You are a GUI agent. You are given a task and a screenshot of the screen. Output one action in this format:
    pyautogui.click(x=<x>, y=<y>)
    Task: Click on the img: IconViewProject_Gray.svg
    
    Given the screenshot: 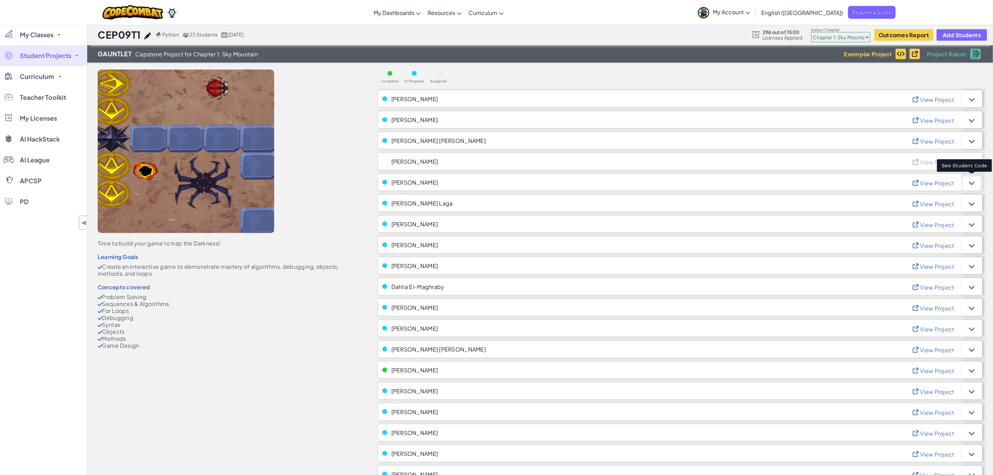 What is the action you would take?
    pyautogui.click(x=917, y=161)
    